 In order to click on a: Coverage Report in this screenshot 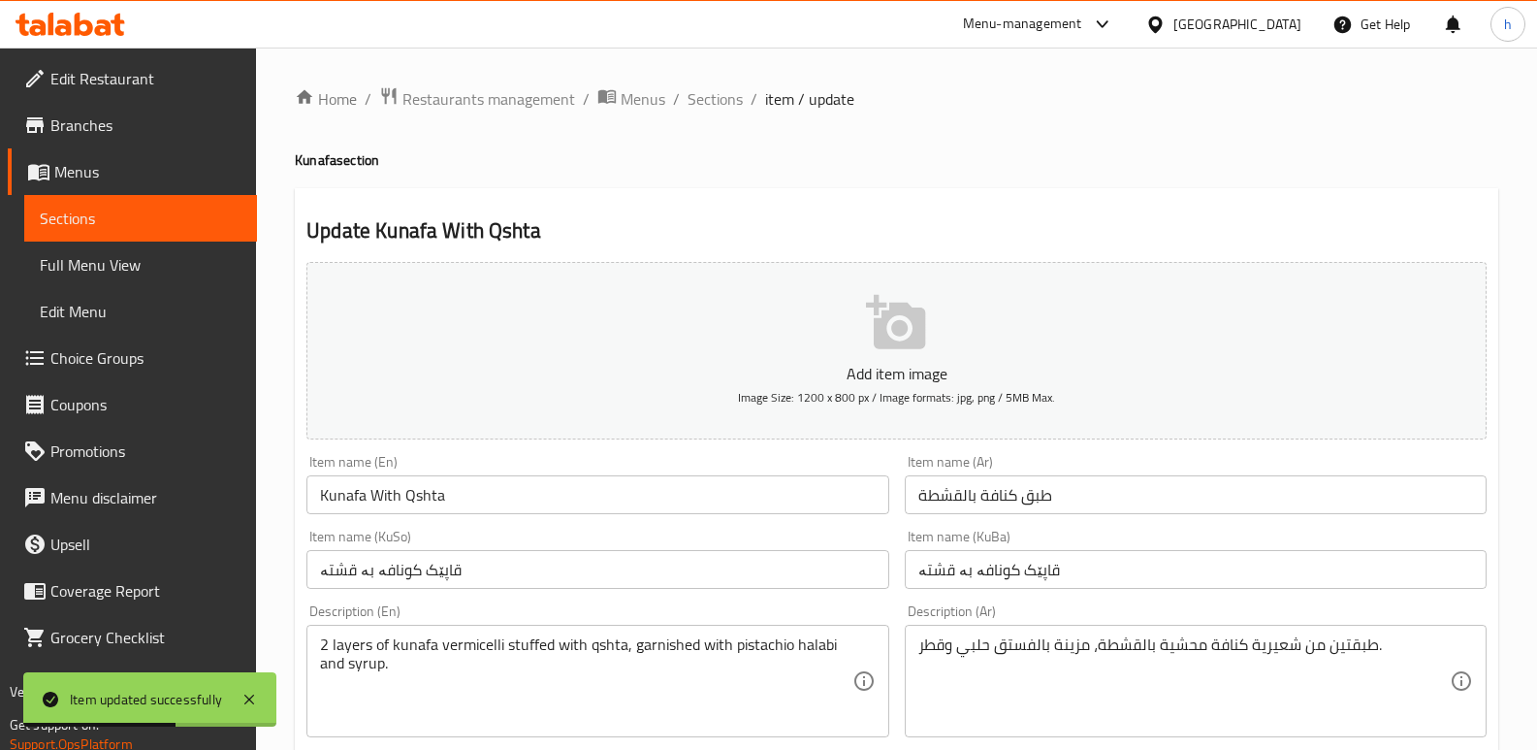, I will do `click(132, 591)`.